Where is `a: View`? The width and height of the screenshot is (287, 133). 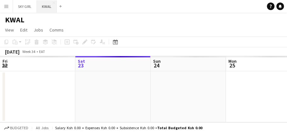 a: View is located at coordinates (9, 30).